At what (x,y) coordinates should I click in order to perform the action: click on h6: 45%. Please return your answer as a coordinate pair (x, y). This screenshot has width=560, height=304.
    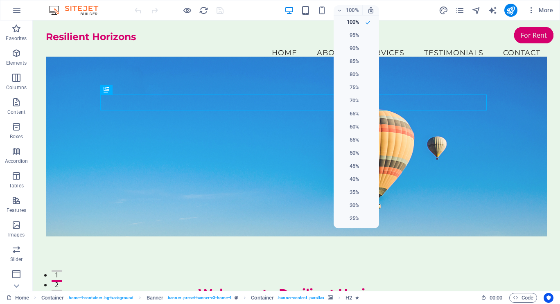
    Looking at the image, I should click on (349, 166).